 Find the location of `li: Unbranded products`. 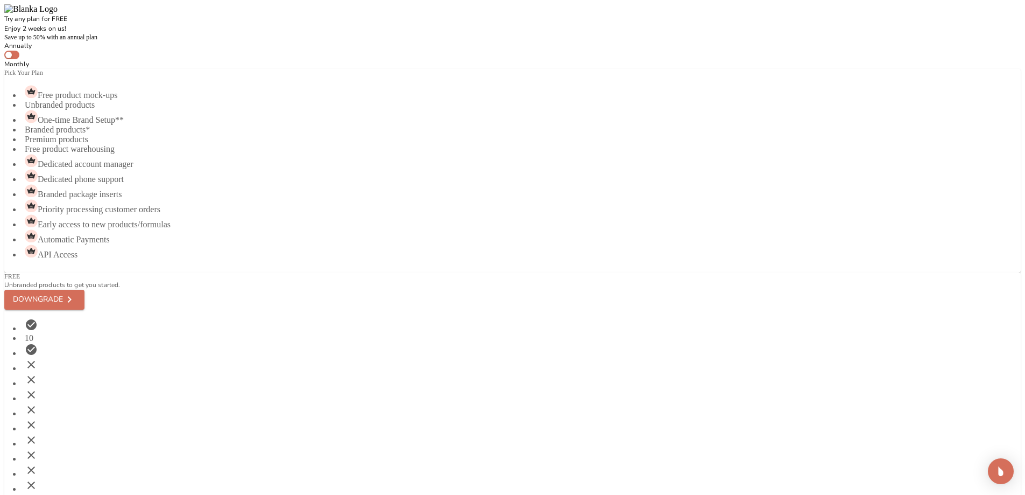

li: Unbranded products is located at coordinates (512, 105).